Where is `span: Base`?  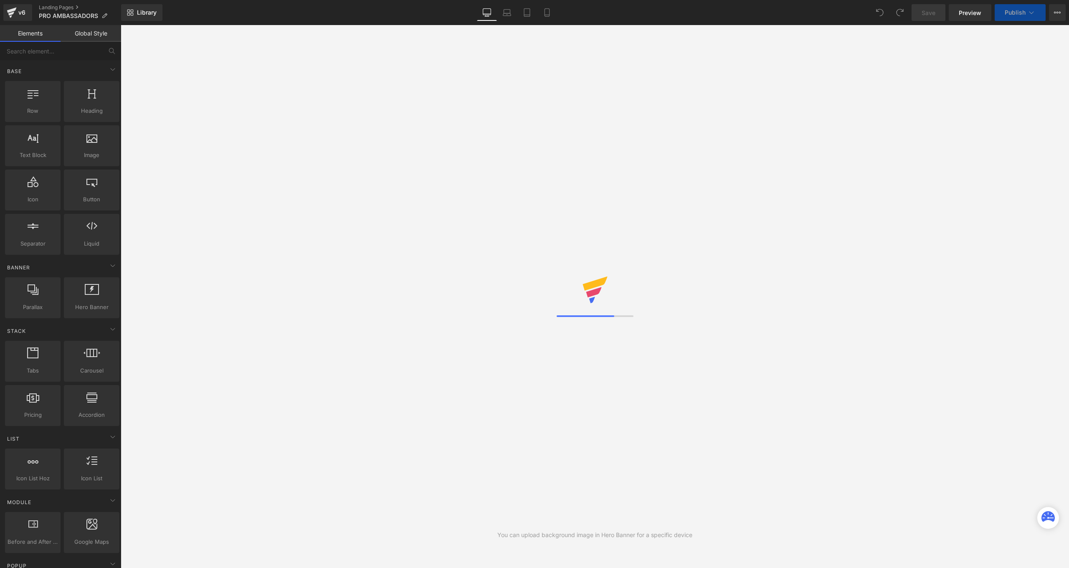 span: Base is located at coordinates (14, 71).